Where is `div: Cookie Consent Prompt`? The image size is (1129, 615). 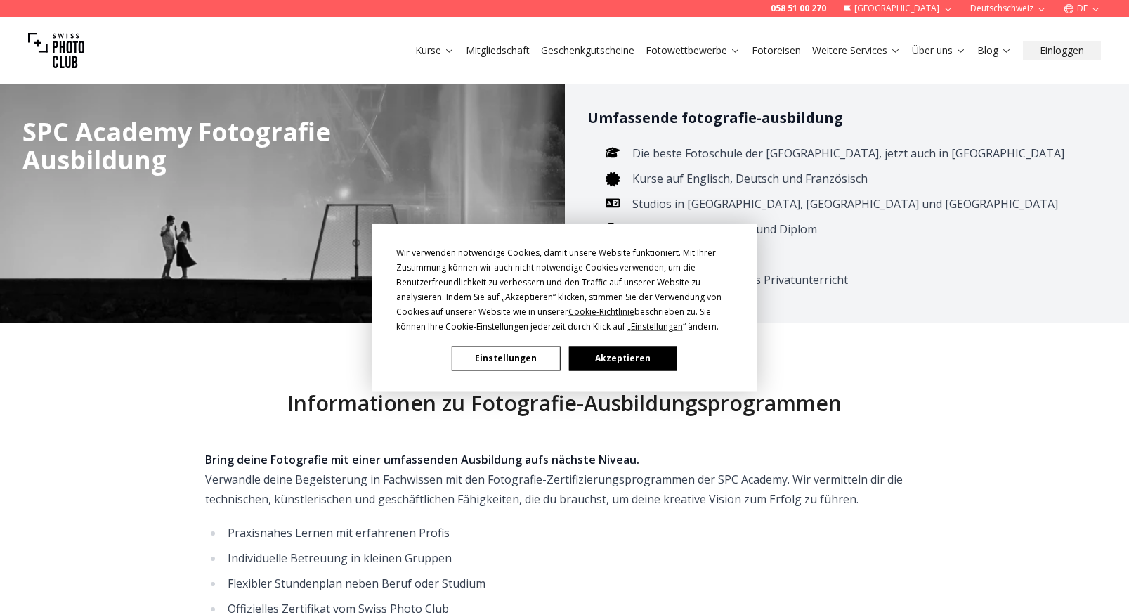
div: Cookie Consent Prompt is located at coordinates (564, 307).